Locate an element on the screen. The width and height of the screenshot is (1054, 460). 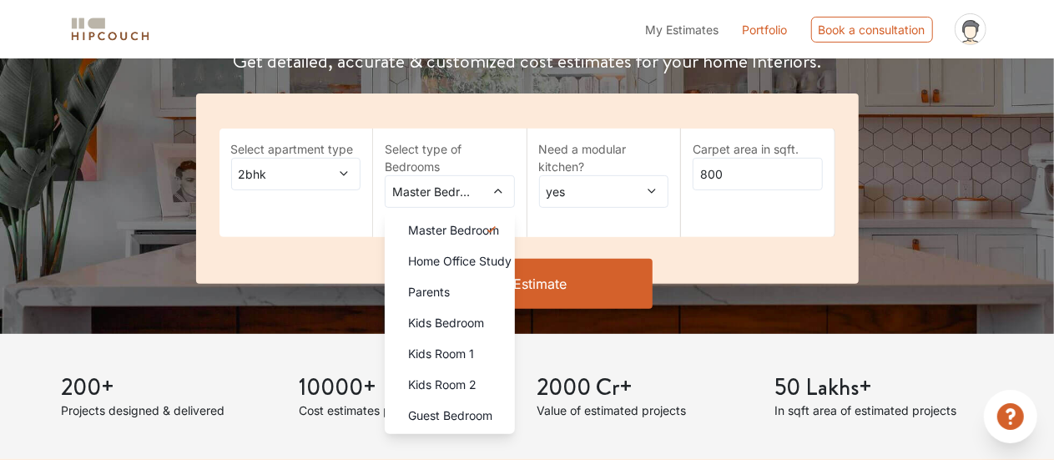
span: Guest Bedroom is located at coordinates (450, 415).